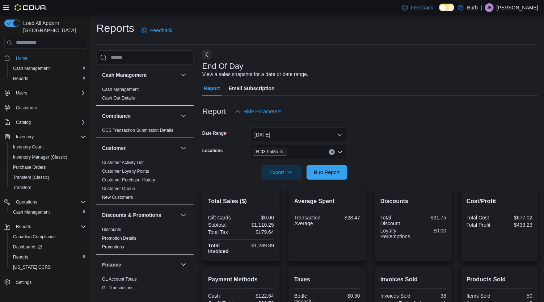 Image resolution: width=544 pixels, height=302 pixels. What do you see at coordinates (48, 167) in the screenshot?
I see `button: Purchase Orders` at bounding box center [48, 167].